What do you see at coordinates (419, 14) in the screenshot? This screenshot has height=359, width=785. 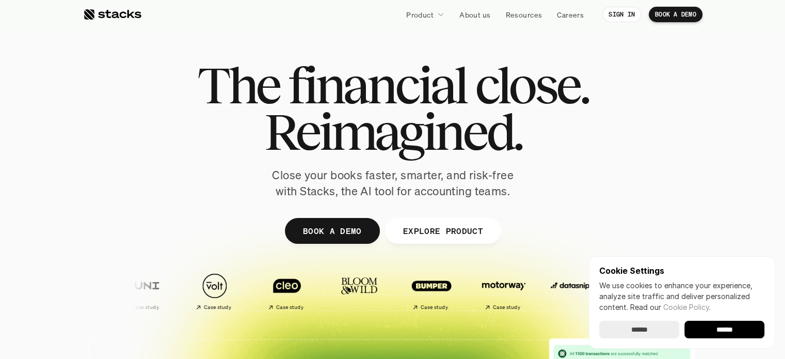 I see `p: Product` at bounding box center [419, 14].